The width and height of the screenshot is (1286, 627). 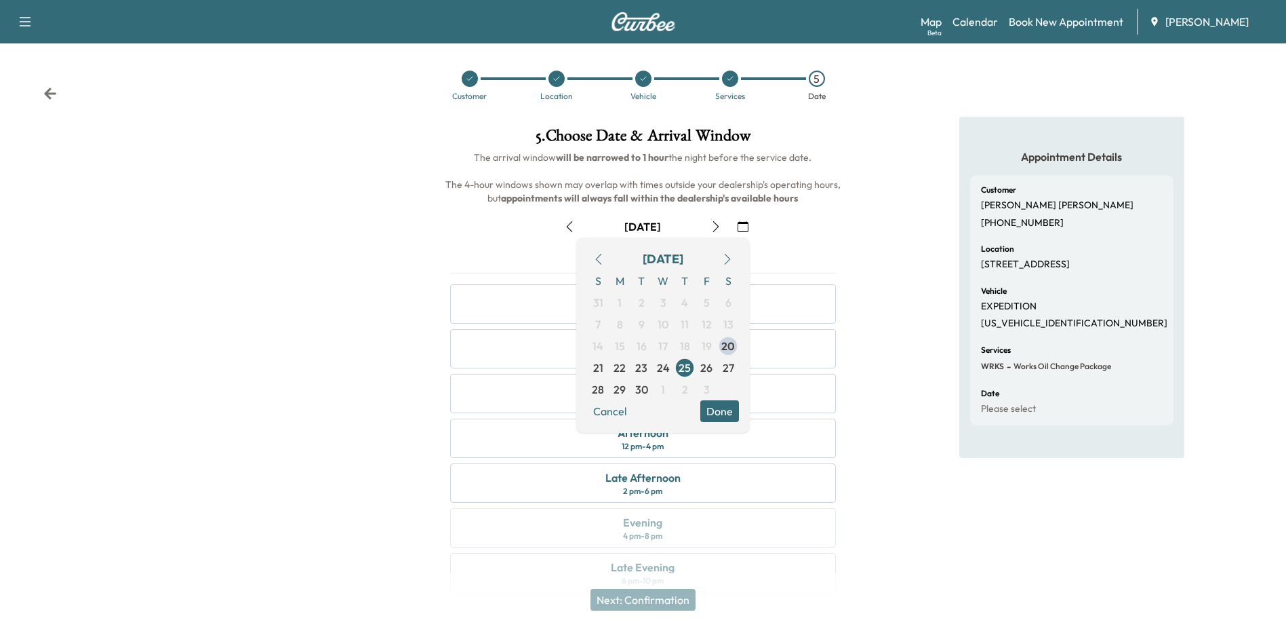 What do you see at coordinates (975, 22) in the screenshot?
I see `a: Calendar` at bounding box center [975, 22].